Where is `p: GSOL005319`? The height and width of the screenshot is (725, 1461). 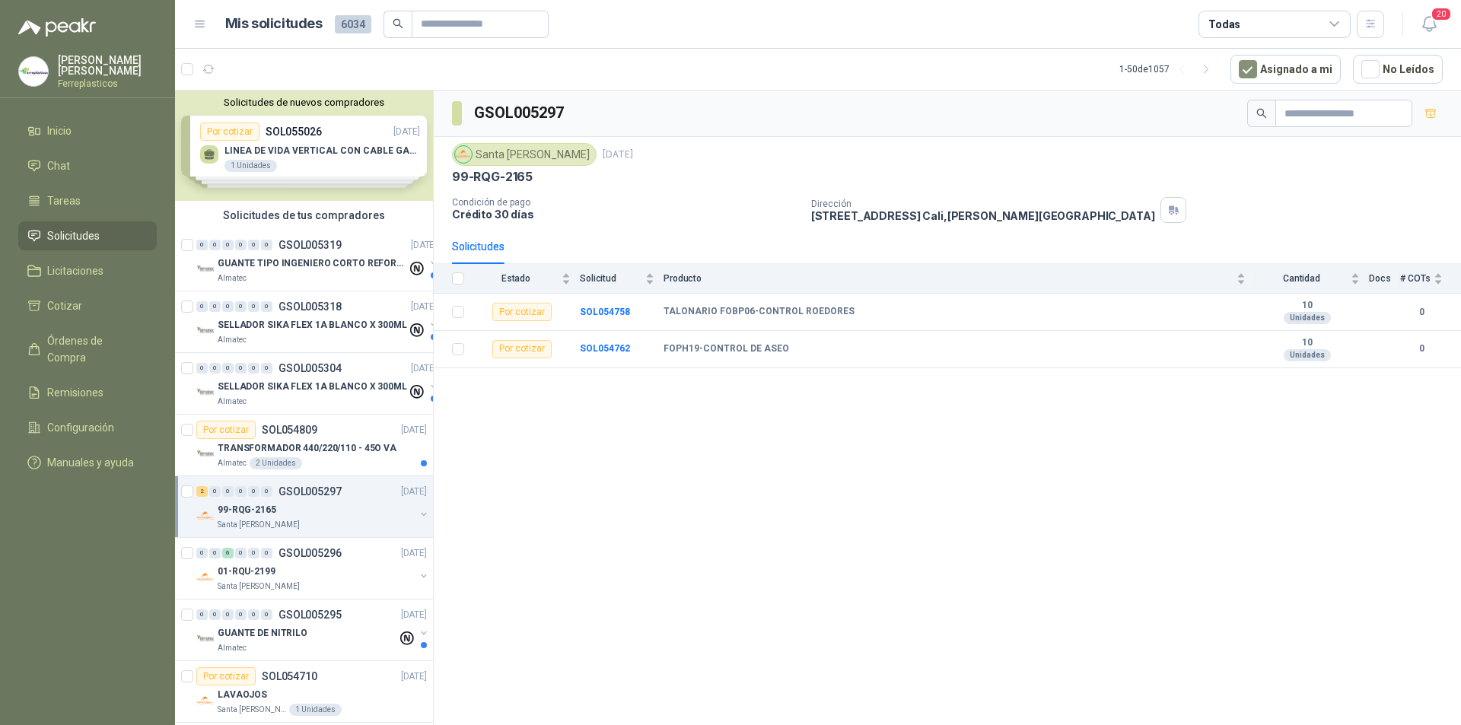 p: GSOL005319 is located at coordinates (310, 245).